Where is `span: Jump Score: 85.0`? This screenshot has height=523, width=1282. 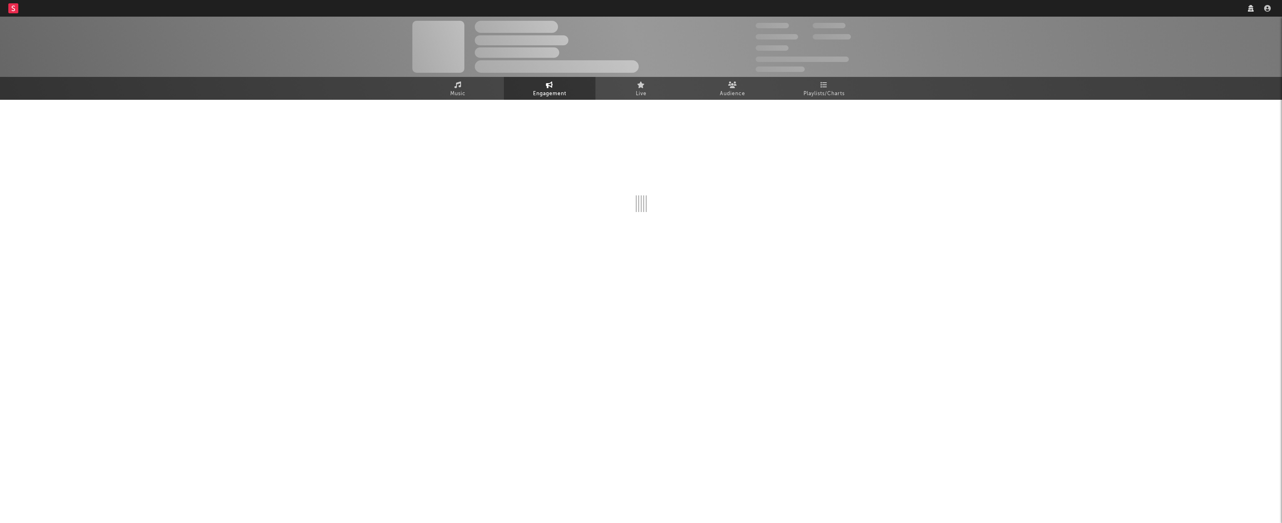 span: Jump Score: 85.0 is located at coordinates (780, 69).